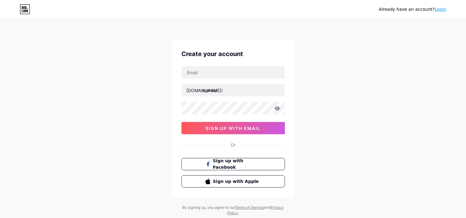 The height and width of the screenshot is (218, 466). I want to click on span: sign up with email, so click(233, 128).